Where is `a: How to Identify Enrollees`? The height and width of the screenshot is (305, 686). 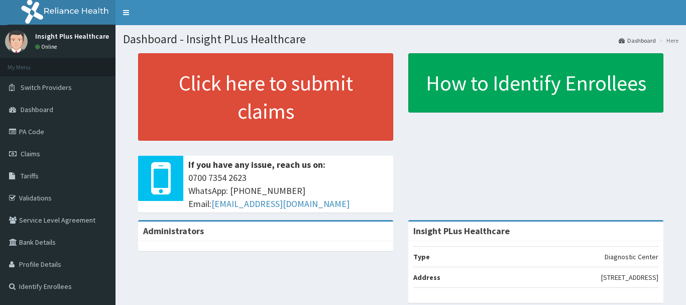
a: How to Identify Enrollees is located at coordinates (536, 83).